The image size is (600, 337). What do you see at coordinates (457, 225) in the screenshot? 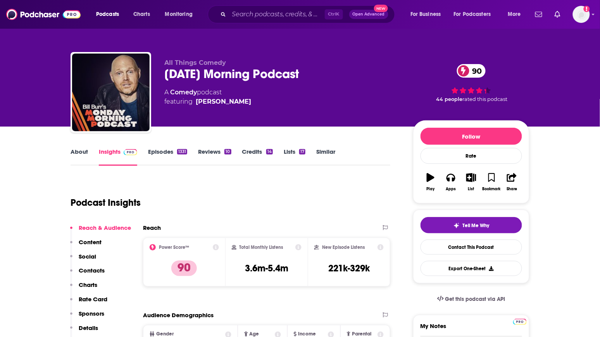
I see `img: tell me why sparkle` at bounding box center [457, 225].